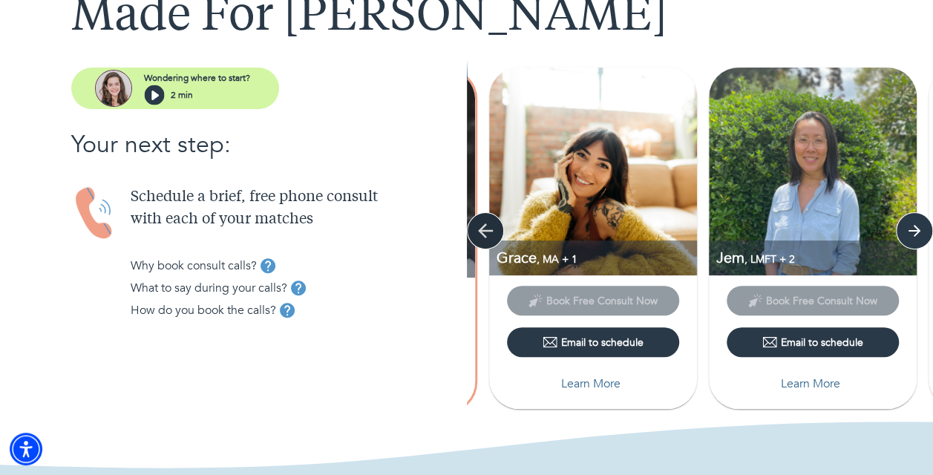  I want to click on img: Handset, so click(95, 213).